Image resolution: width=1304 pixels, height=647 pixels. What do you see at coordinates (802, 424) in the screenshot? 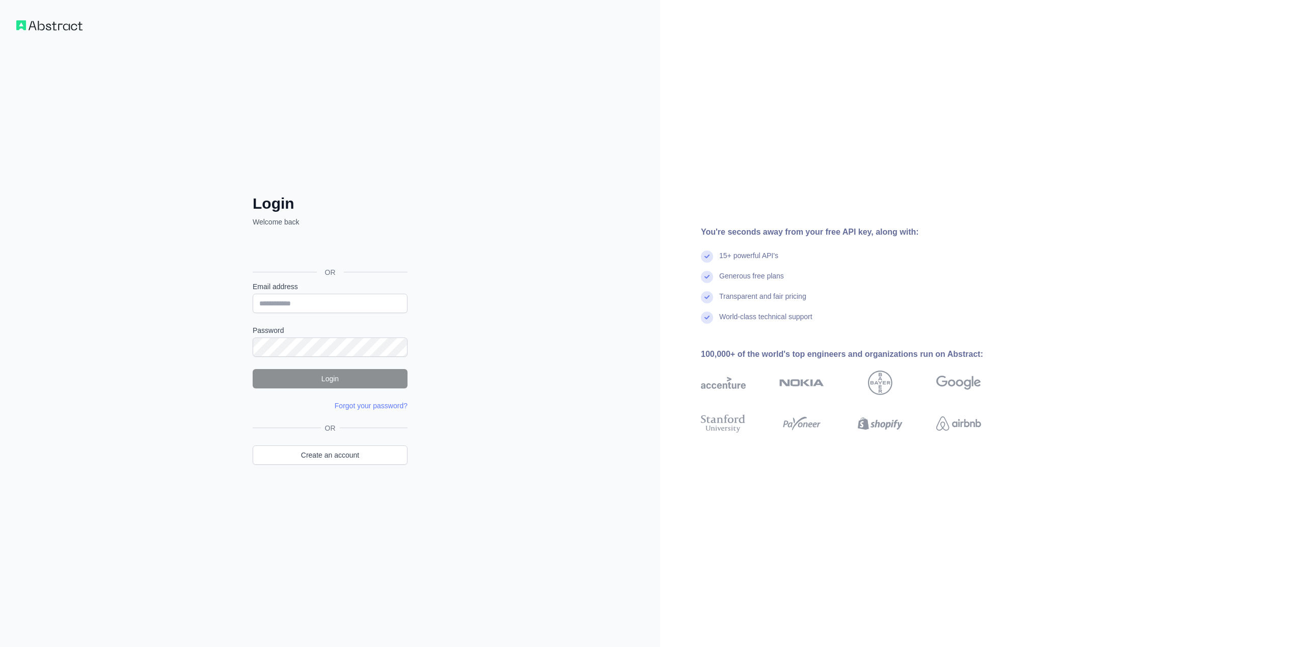
I see `img: payoneer` at bounding box center [802, 424].